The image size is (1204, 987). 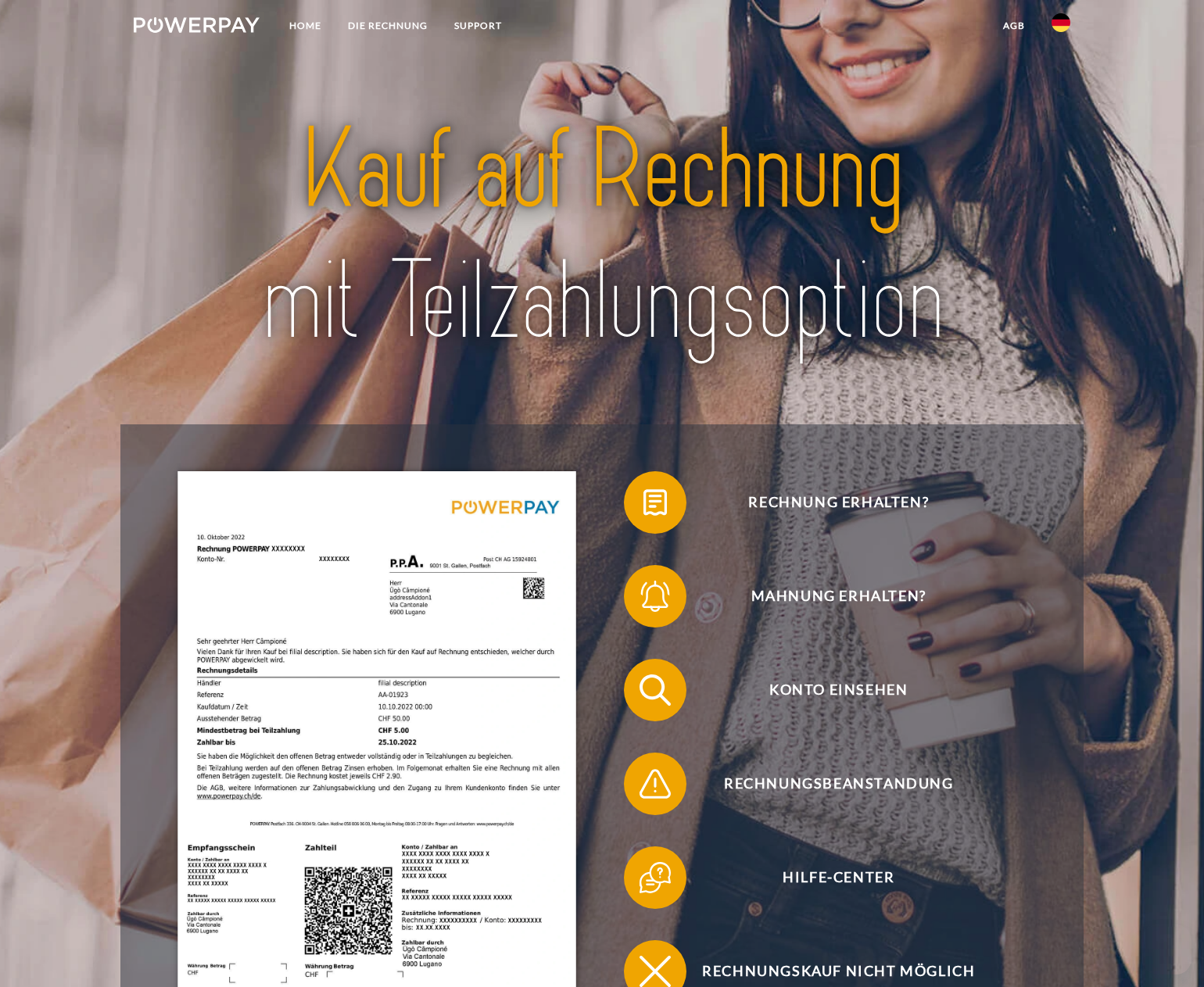 I want to click on button: Rechnung erhalten?, so click(x=827, y=503).